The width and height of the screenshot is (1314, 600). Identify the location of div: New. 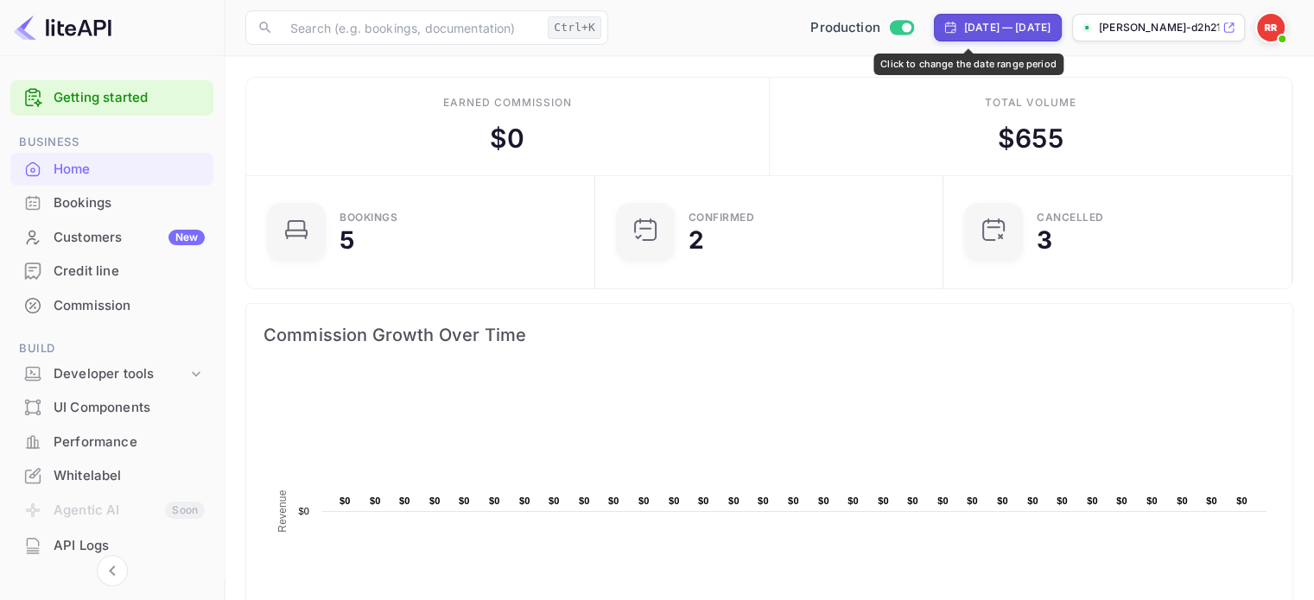
(187, 238).